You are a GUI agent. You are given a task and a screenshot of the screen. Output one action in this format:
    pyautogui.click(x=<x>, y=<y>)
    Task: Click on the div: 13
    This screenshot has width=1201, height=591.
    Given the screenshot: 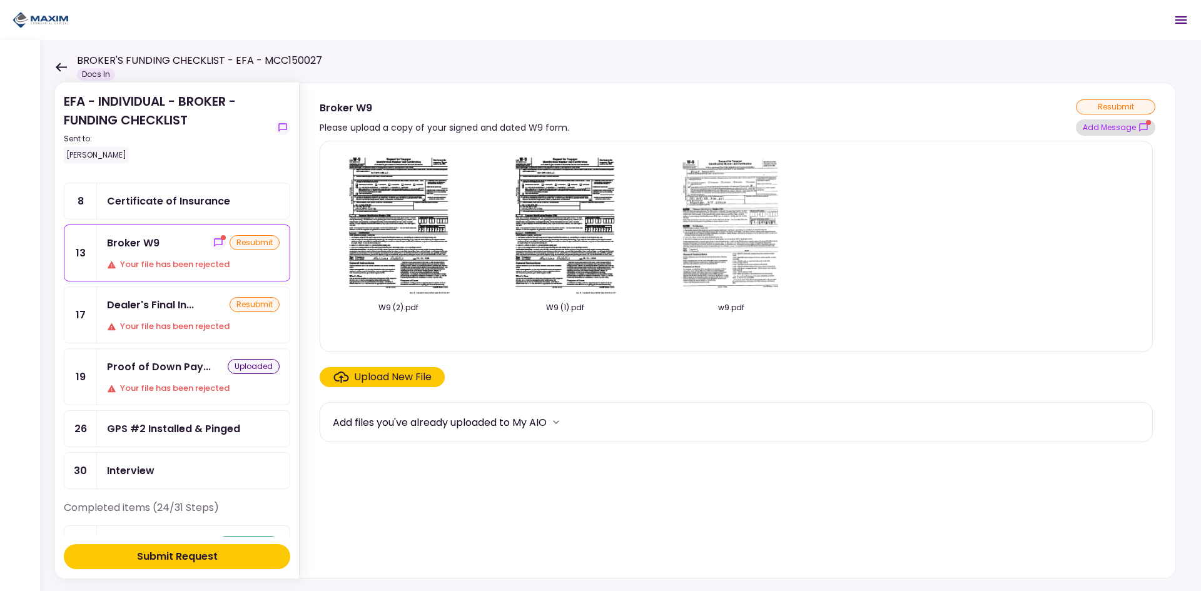 What is the action you would take?
    pyautogui.click(x=81, y=253)
    